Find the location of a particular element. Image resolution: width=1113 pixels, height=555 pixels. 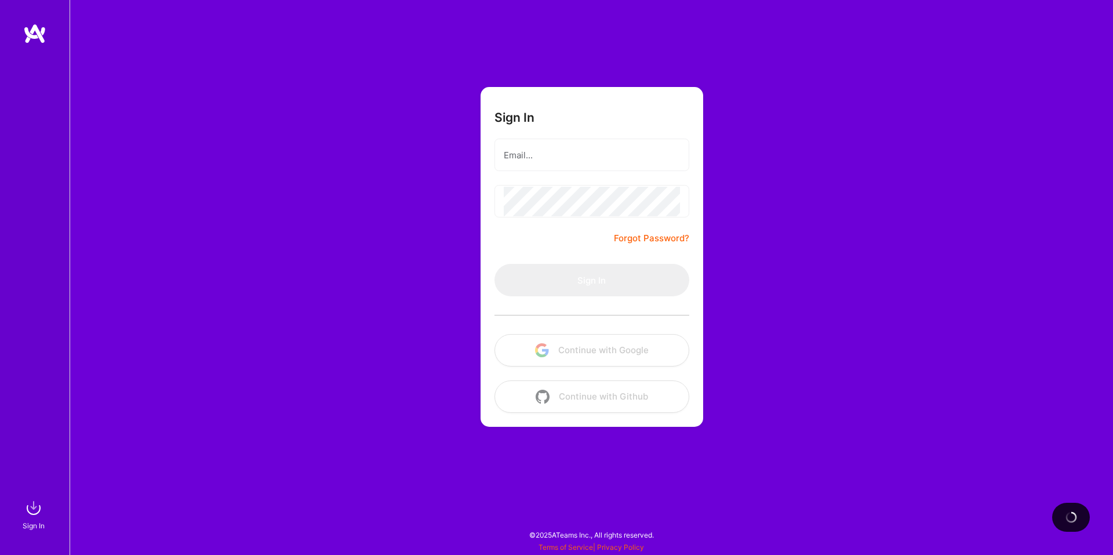

a: Forgot Password? is located at coordinates (652, 238).